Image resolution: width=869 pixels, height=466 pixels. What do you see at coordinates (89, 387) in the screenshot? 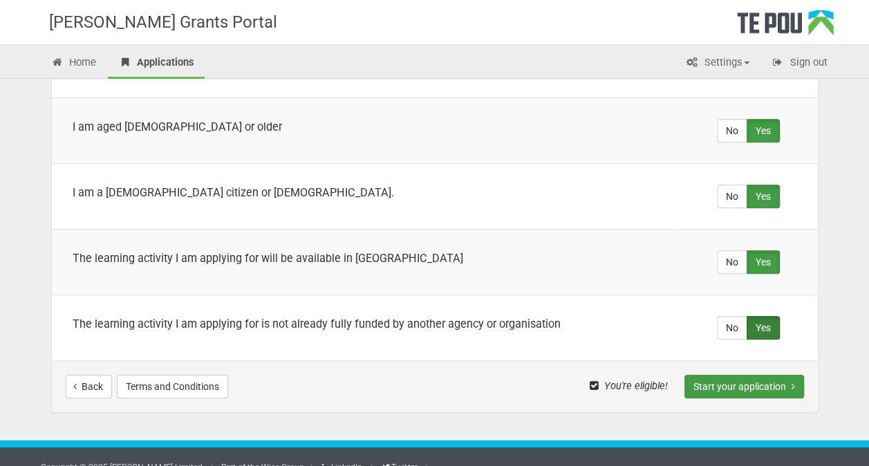
I see `a: Back` at bounding box center [89, 387].